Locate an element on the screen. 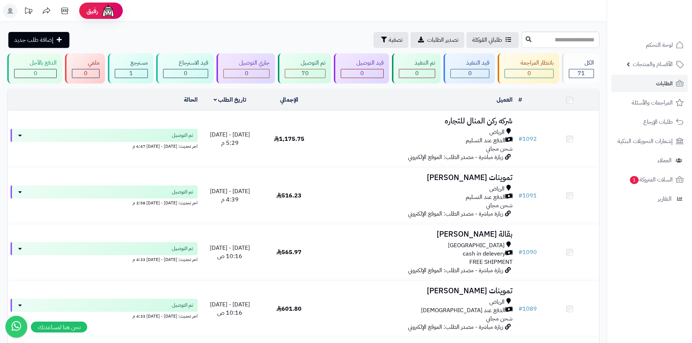  a: إضافة طلب جديد is located at coordinates (39, 40).